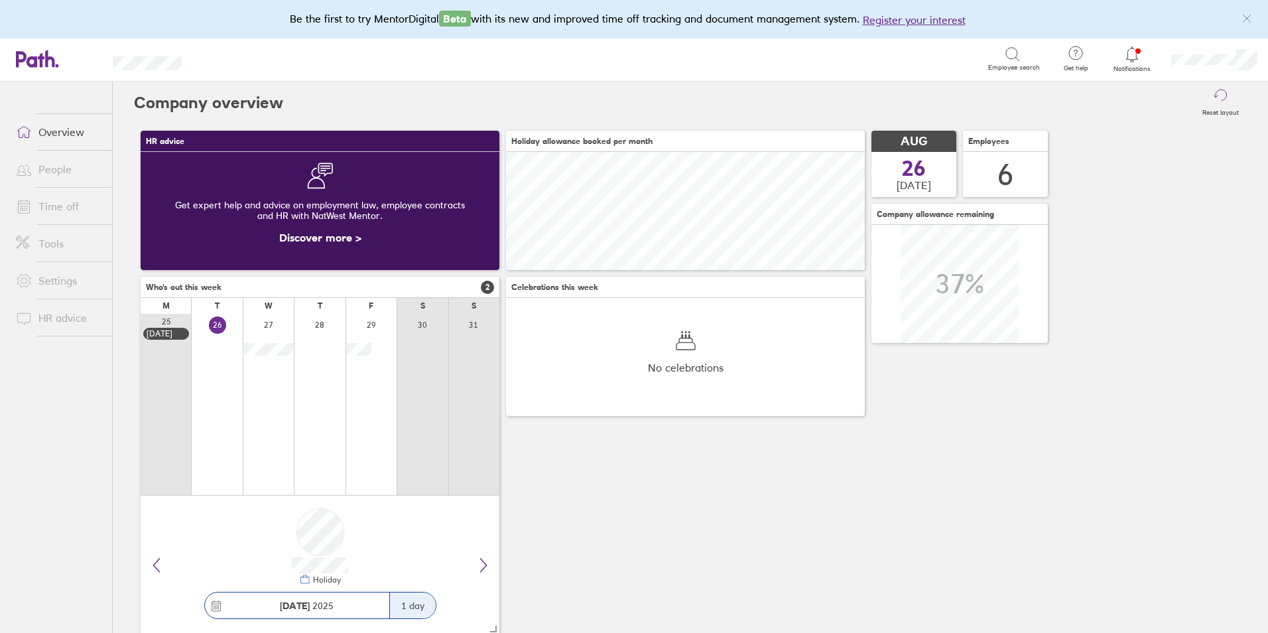  What do you see at coordinates (306, 605) in the screenshot?
I see `span: 2025` at bounding box center [306, 605].